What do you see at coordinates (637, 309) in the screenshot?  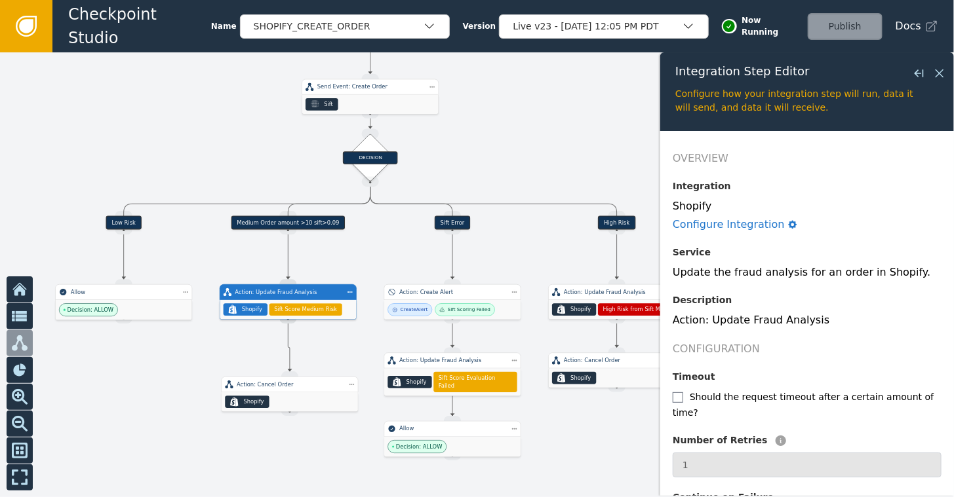 I see `span: High Risk from Sift Model` at bounding box center [637, 309].